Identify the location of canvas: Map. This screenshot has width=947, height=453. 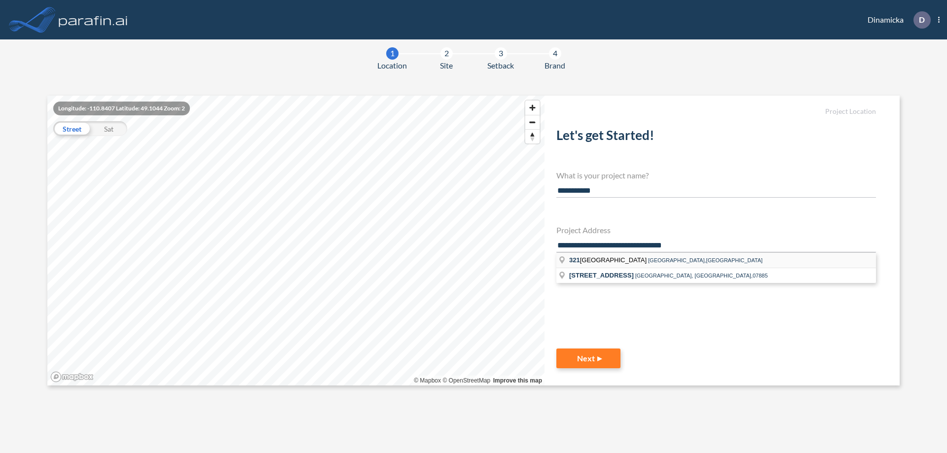
(296, 241).